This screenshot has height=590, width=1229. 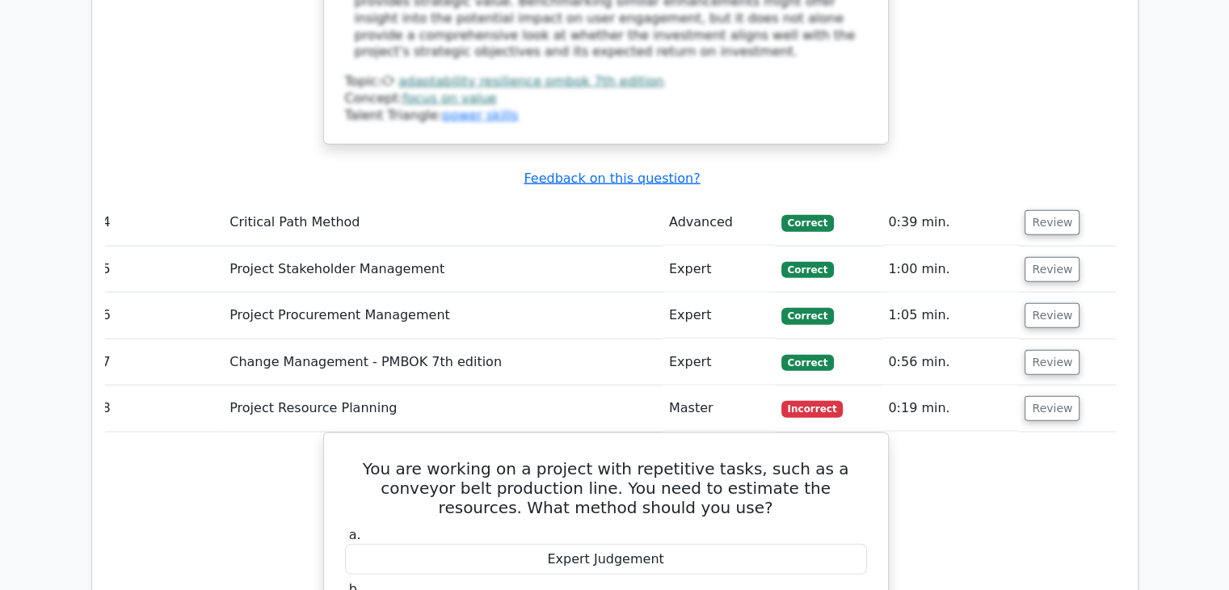 I want to click on a: adaptability resilience pmbok 7th edition, so click(x=531, y=81).